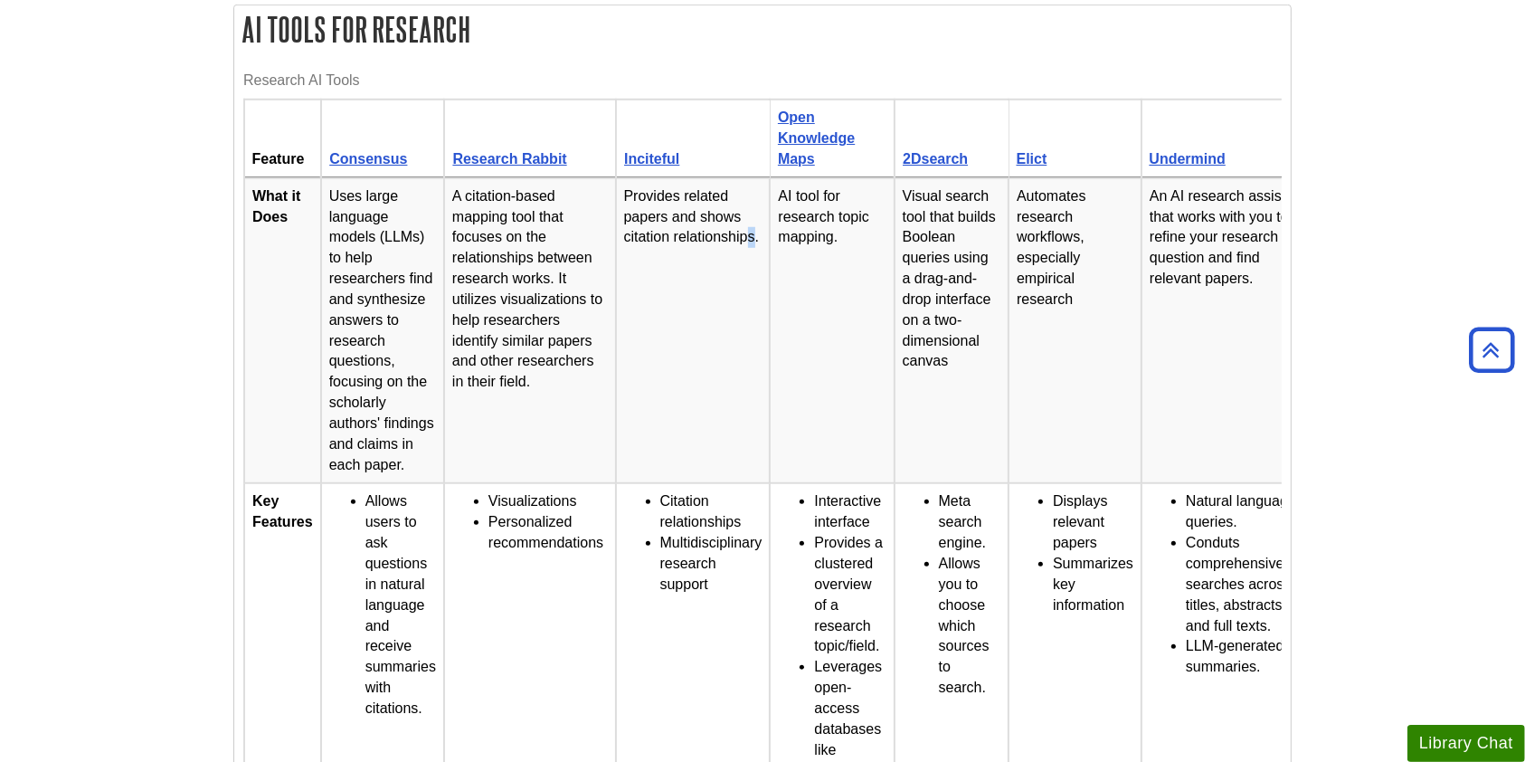  What do you see at coordinates (763, 29) in the screenshot?
I see `h2: AI Tools for Research` at bounding box center [763, 29].